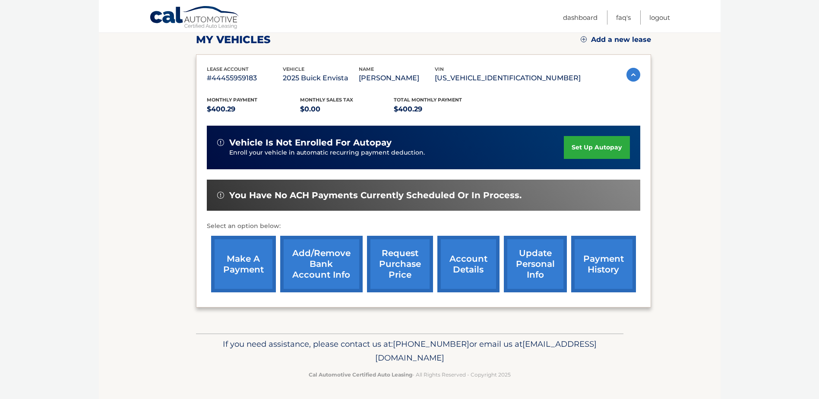 This screenshot has width=819, height=399. I want to click on span: Total Monthly Payment, so click(428, 100).